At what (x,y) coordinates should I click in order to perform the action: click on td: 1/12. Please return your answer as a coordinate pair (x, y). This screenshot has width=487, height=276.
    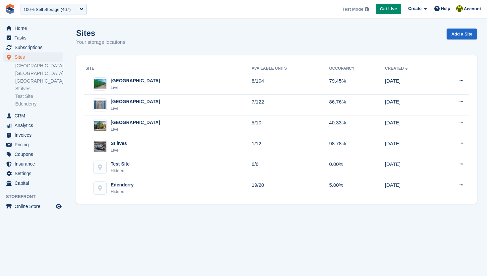
    Looking at the image, I should click on (291, 147).